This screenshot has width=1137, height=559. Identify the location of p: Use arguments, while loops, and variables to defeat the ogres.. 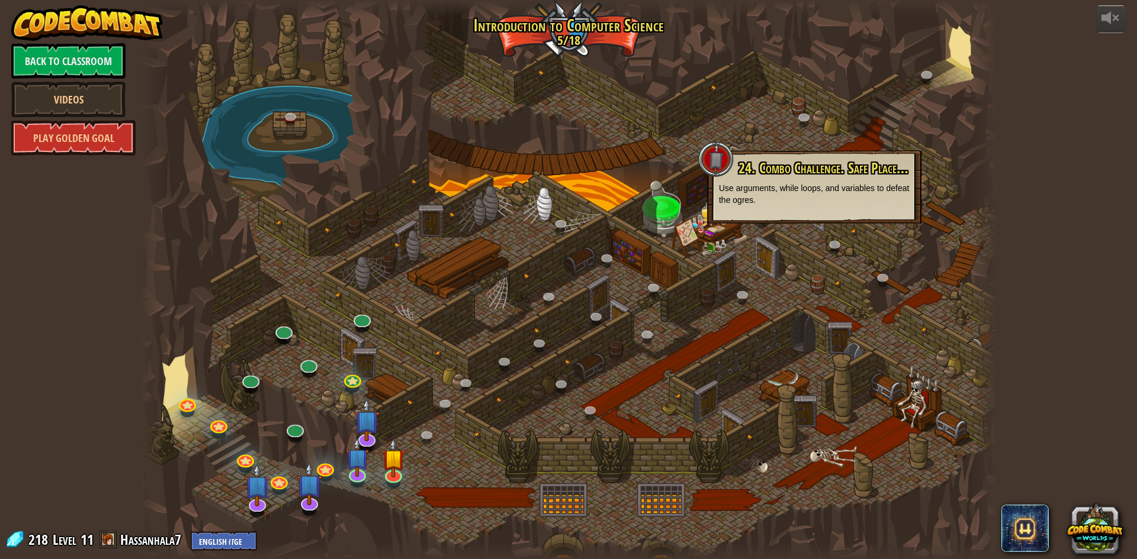
(814, 194).